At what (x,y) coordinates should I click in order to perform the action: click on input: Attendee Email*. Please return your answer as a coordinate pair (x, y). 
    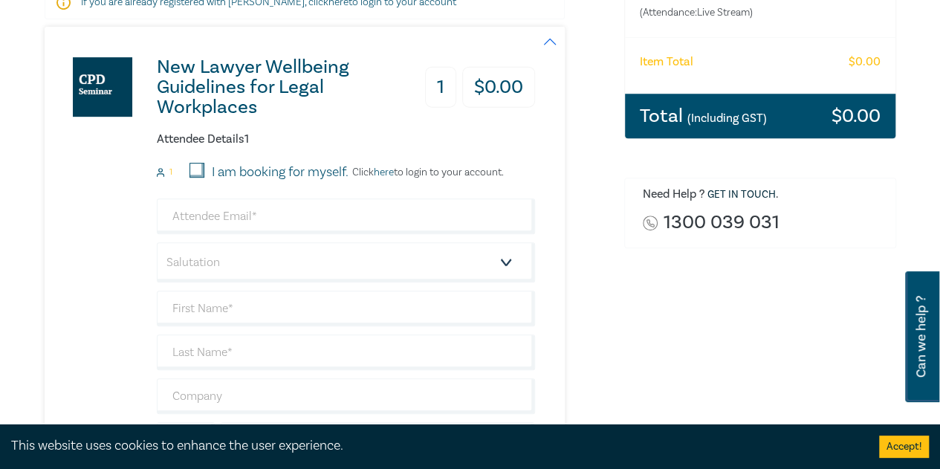
    Looking at the image, I should click on (346, 216).